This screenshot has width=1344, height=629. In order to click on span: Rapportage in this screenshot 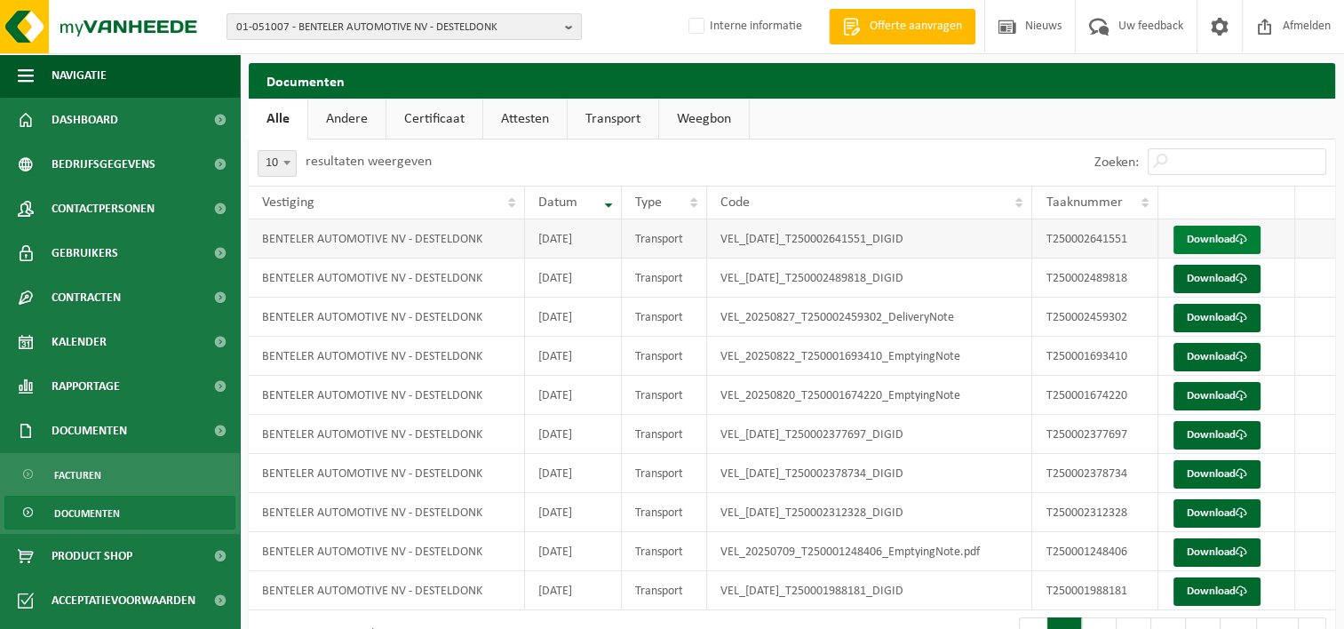, I will do `click(85, 386)`.